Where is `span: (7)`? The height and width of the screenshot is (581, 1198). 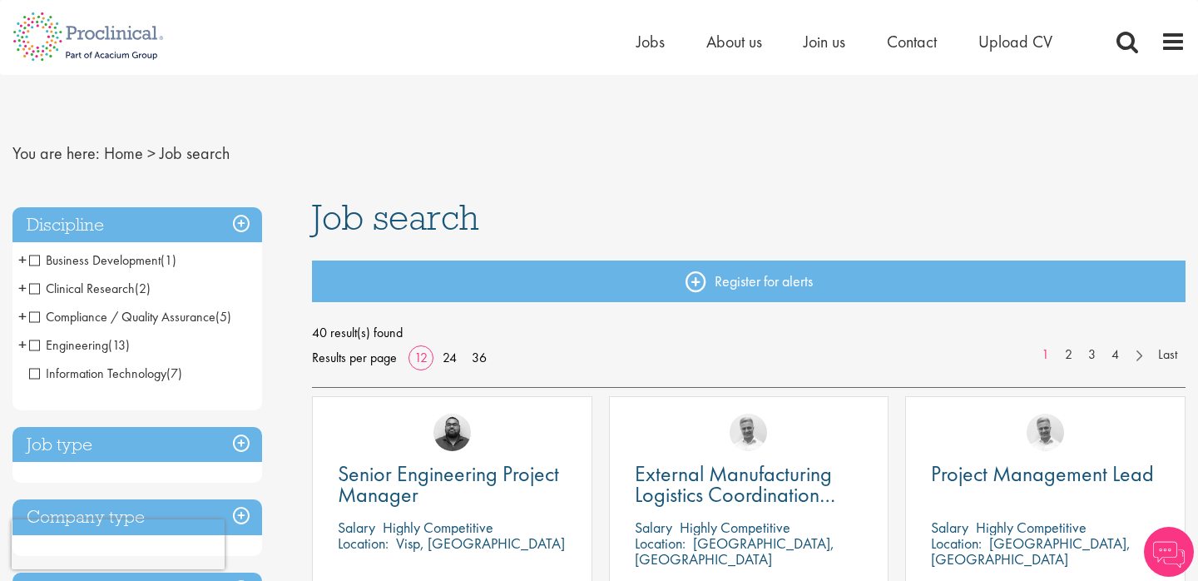
span: (7) is located at coordinates (174, 373).